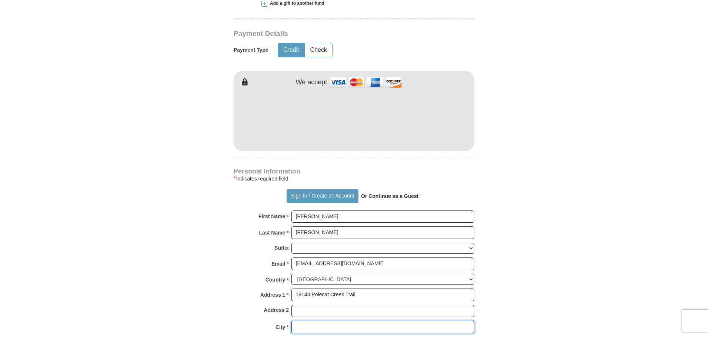 The width and height of the screenshot is (708, 337). I want to click on strong: Suffix, so click(281, 248).